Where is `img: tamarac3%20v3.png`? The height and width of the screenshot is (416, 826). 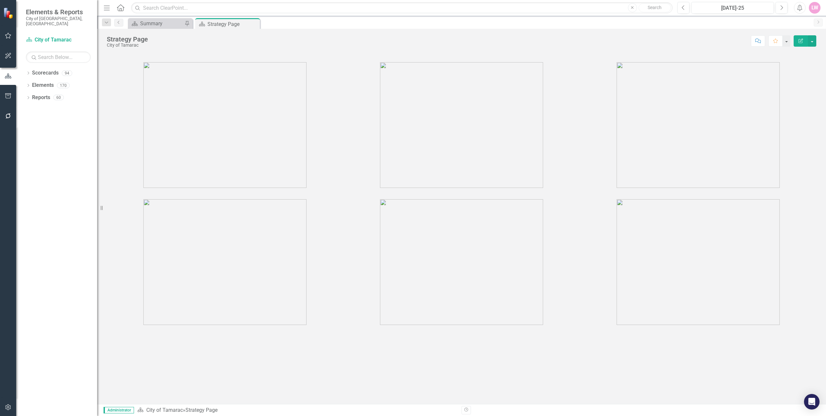
img: tamarac3%20v3.png is located at coordinates (698, 125).